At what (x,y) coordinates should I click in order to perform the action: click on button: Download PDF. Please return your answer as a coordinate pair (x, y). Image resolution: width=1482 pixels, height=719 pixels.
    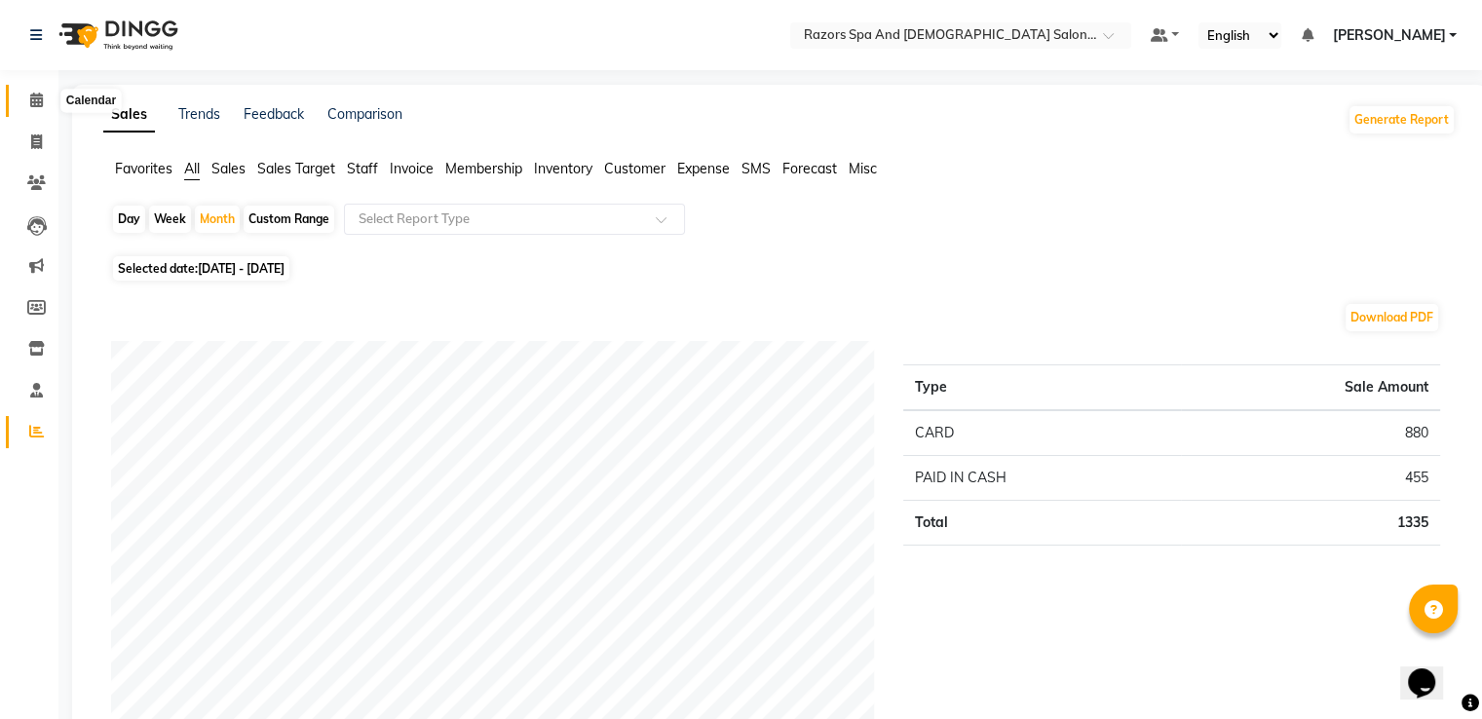
    Looking at the image, I should click on (1391, 318).